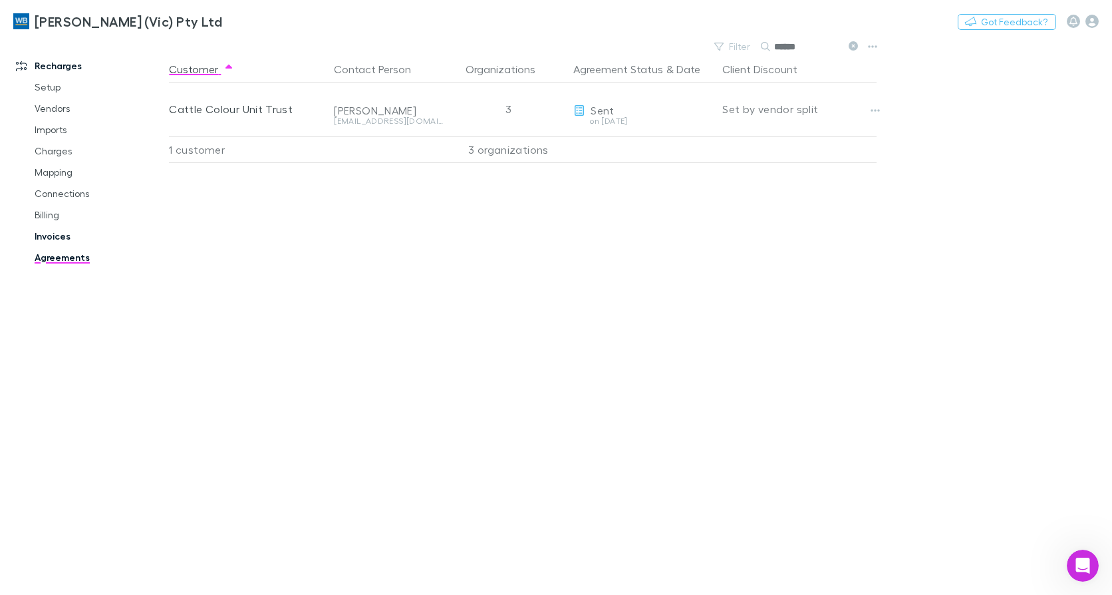  Describe the element at coordinates (245, 17) in the screenshot. I see `div: Close` at that location.